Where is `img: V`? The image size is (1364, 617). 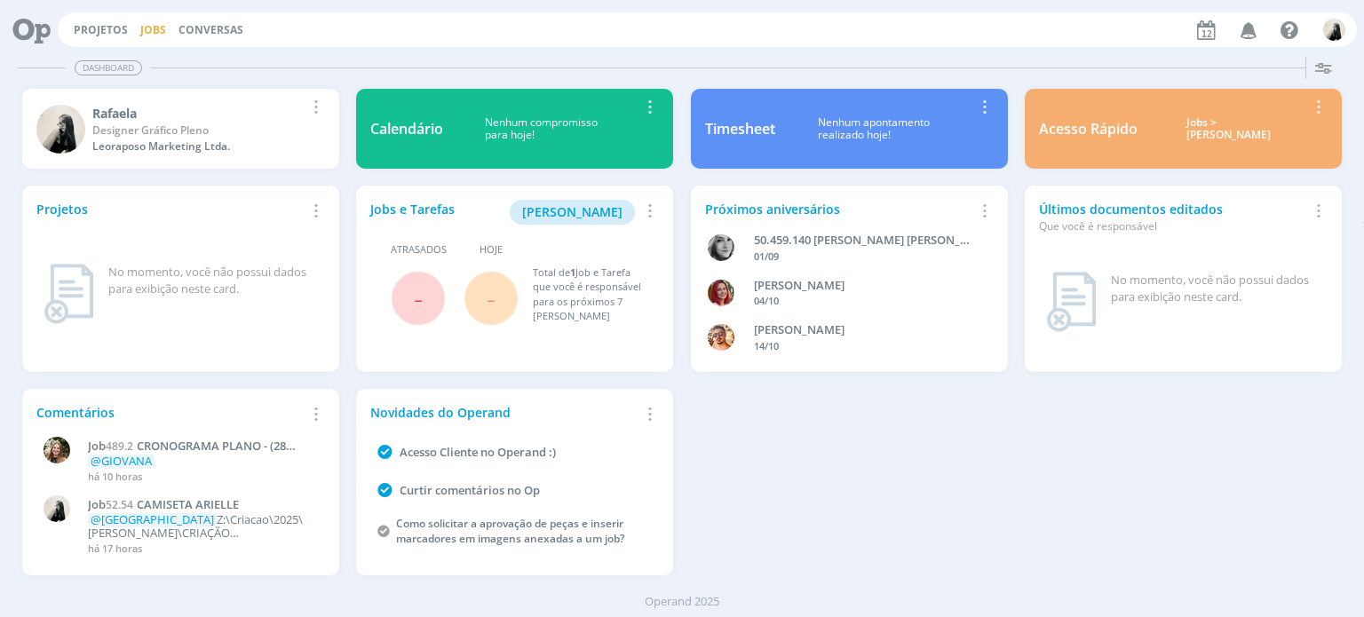 img: V is located at coordinates (721, 338).